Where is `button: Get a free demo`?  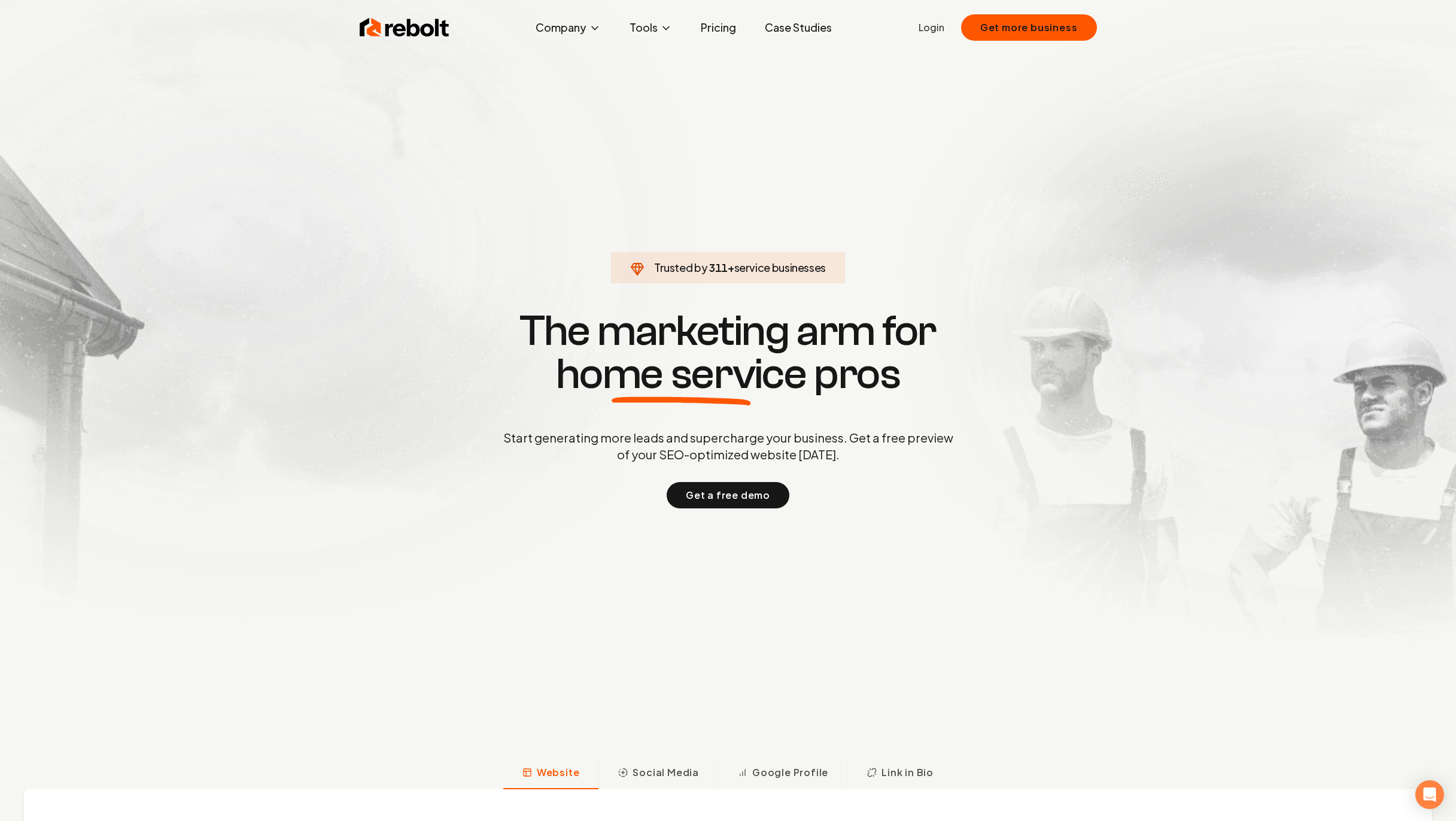
button: Get a free demo is located at coordinates (728, 495).